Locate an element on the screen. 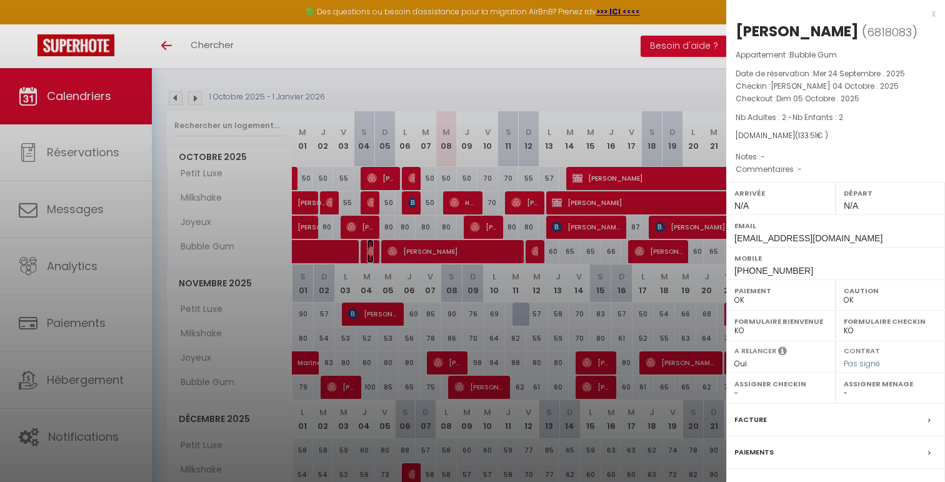 This screenshot has height=482, width=945. label: Facture is located at coordinates (751, 420).